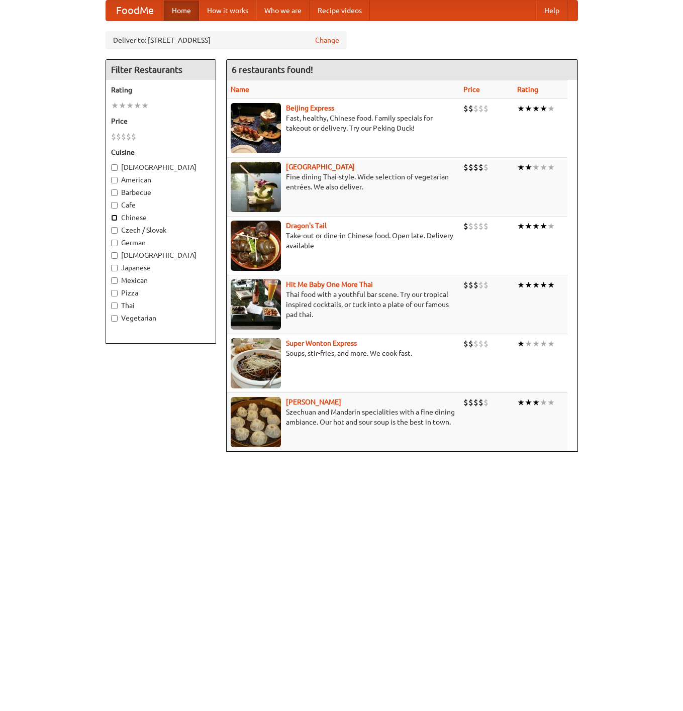 This screenshot has width=683, height=711. I want to click on label: Pizza, so click(161, 293).